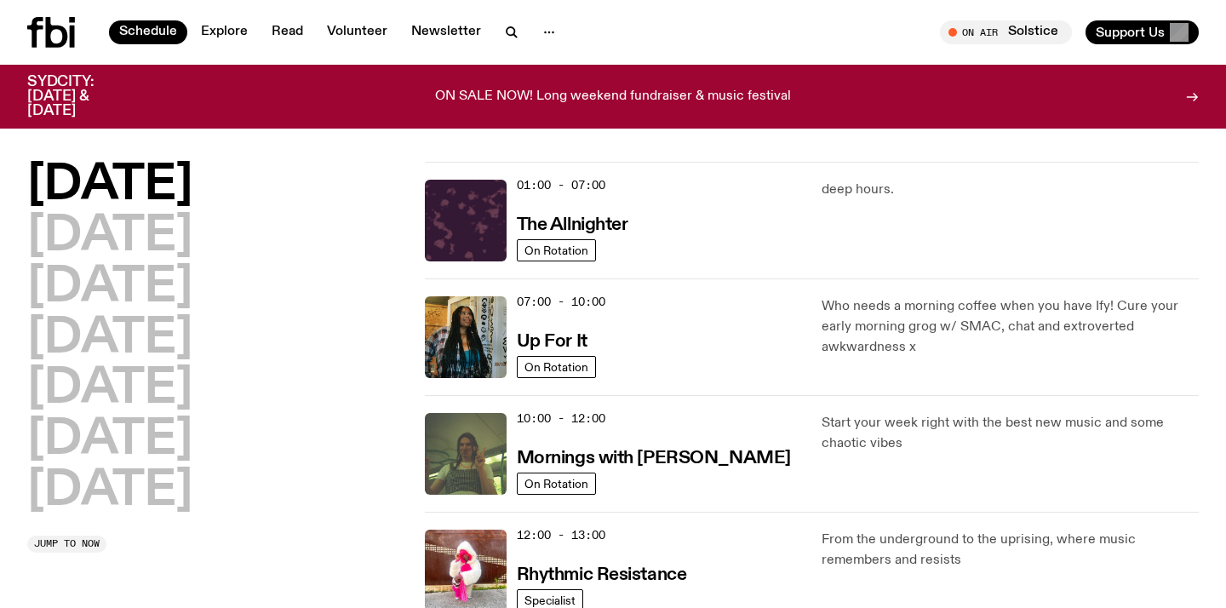 The height and width of the screenshot is (608, 1226). What do you see at coordinates (1129, 32) in the screenshot?
I see `span: Support Us` at bounding box center [1129, 32].